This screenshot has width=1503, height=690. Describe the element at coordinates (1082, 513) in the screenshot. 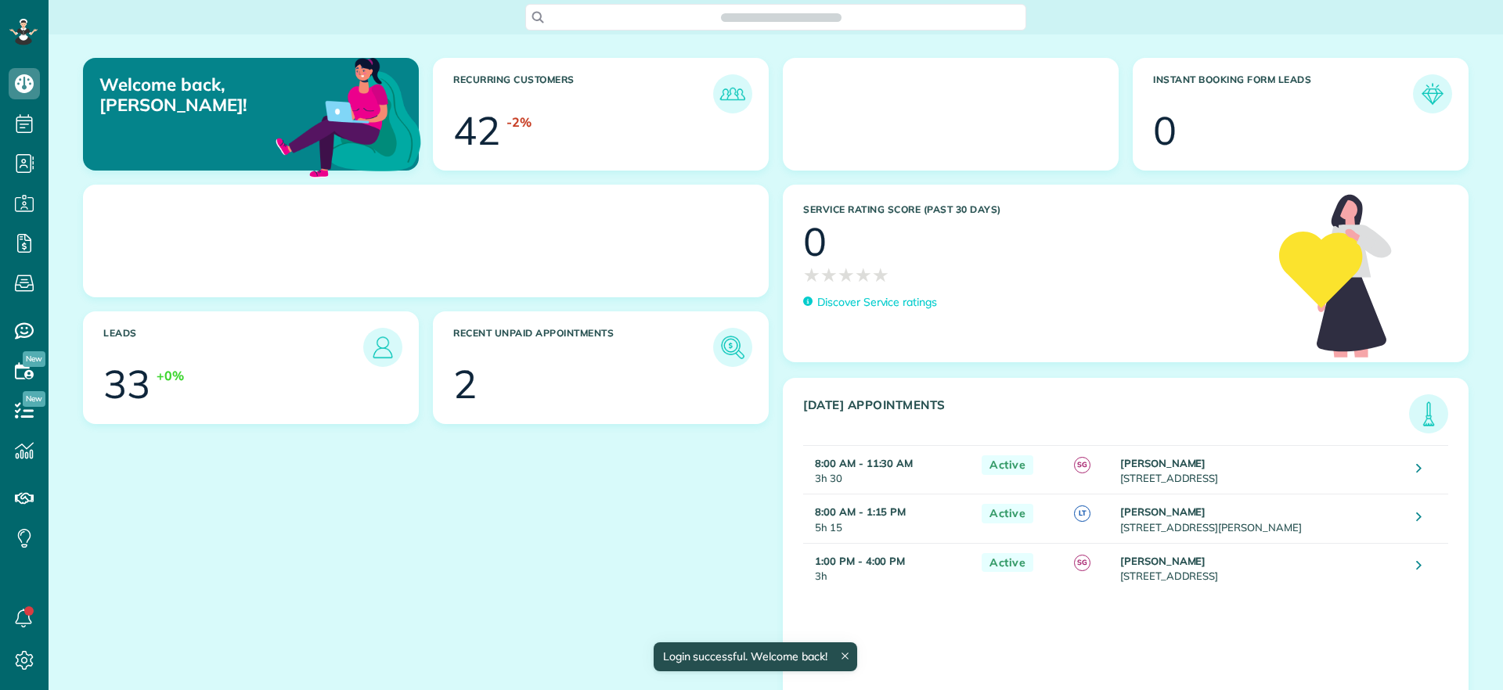

I see `span: LT` at that location.